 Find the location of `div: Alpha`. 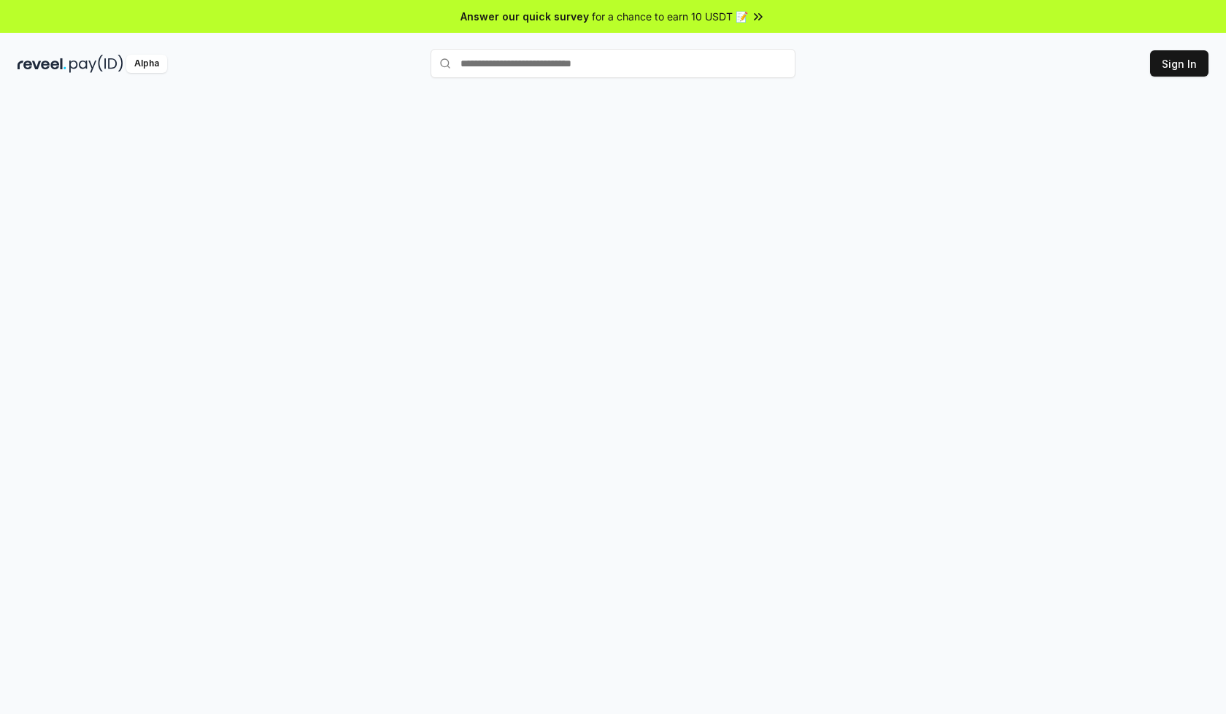

div: Alpha is located at coordinates (147, 63).